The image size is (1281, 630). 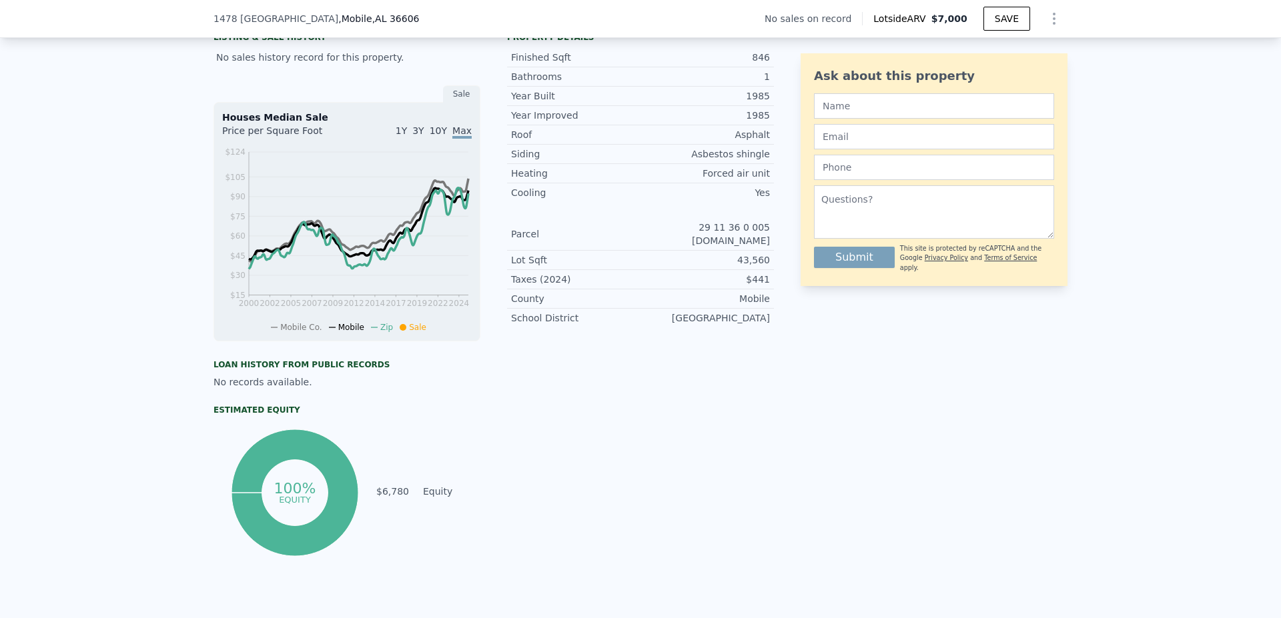 I want to click on div: 43,560, so click(x=705, y=260).